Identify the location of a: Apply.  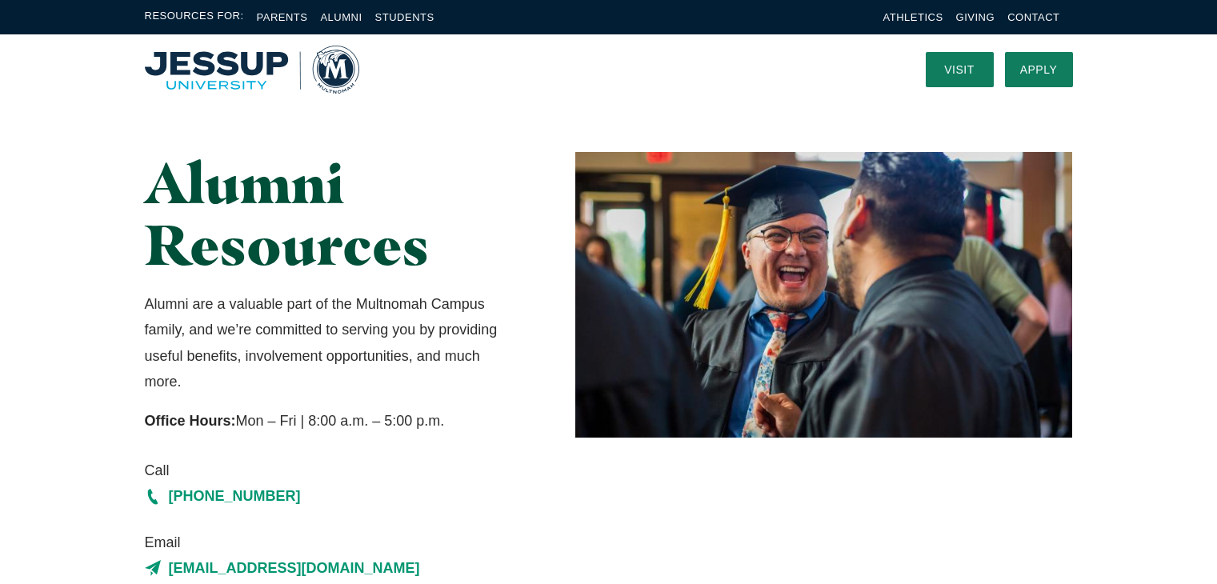
(1039, 70).